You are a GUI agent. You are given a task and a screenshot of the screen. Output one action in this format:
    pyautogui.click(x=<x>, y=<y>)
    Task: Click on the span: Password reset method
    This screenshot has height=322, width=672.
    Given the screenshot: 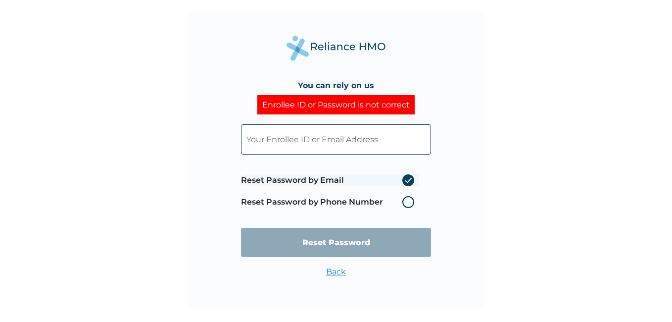 What is the action you would take?
    pyautogui.click(x=330, y=191)
    